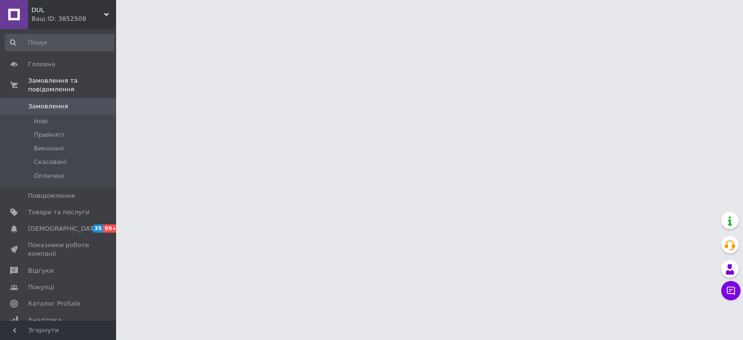 The image size is (743, 340). Describe the element at coordinates (54, 304) in the screenshot. I see `span: Каталог ProSale` at that location.